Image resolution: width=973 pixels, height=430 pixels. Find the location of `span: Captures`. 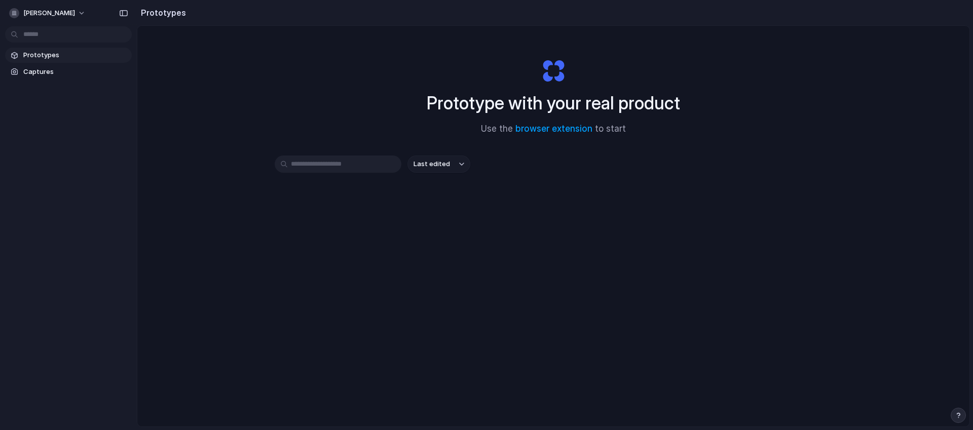

span: Captures is located at coordinates (76, 72).